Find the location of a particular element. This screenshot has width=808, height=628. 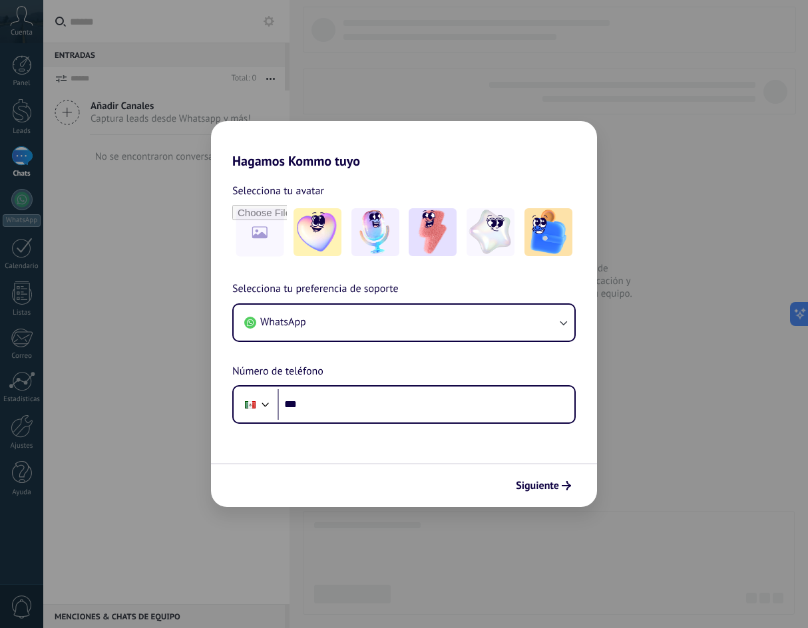

span: Número de teléfono is located at coordinates (277, 372).